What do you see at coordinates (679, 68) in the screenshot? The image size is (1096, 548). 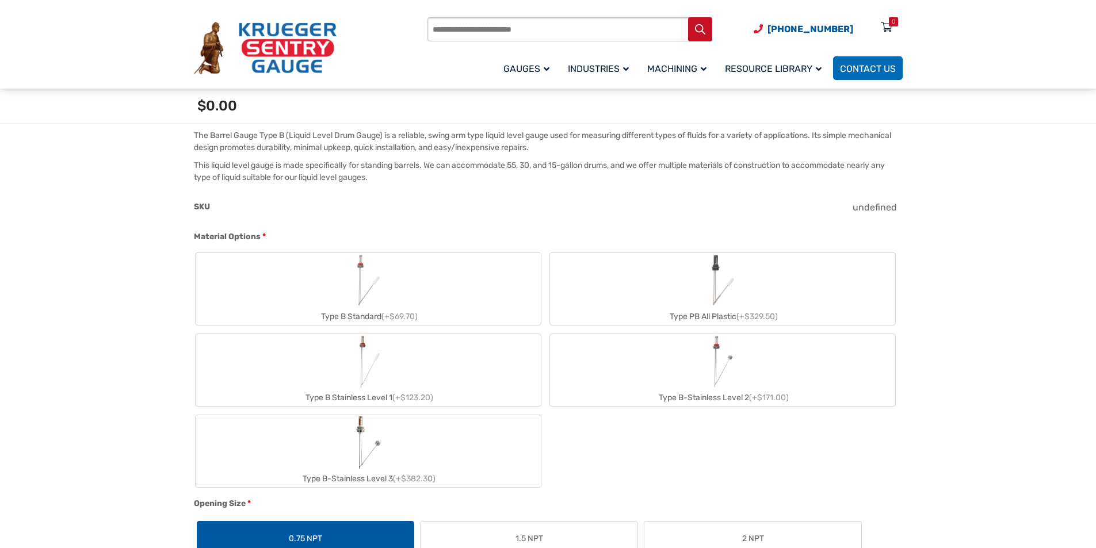 I see `a: Machining` at bounding box center [679, 68].